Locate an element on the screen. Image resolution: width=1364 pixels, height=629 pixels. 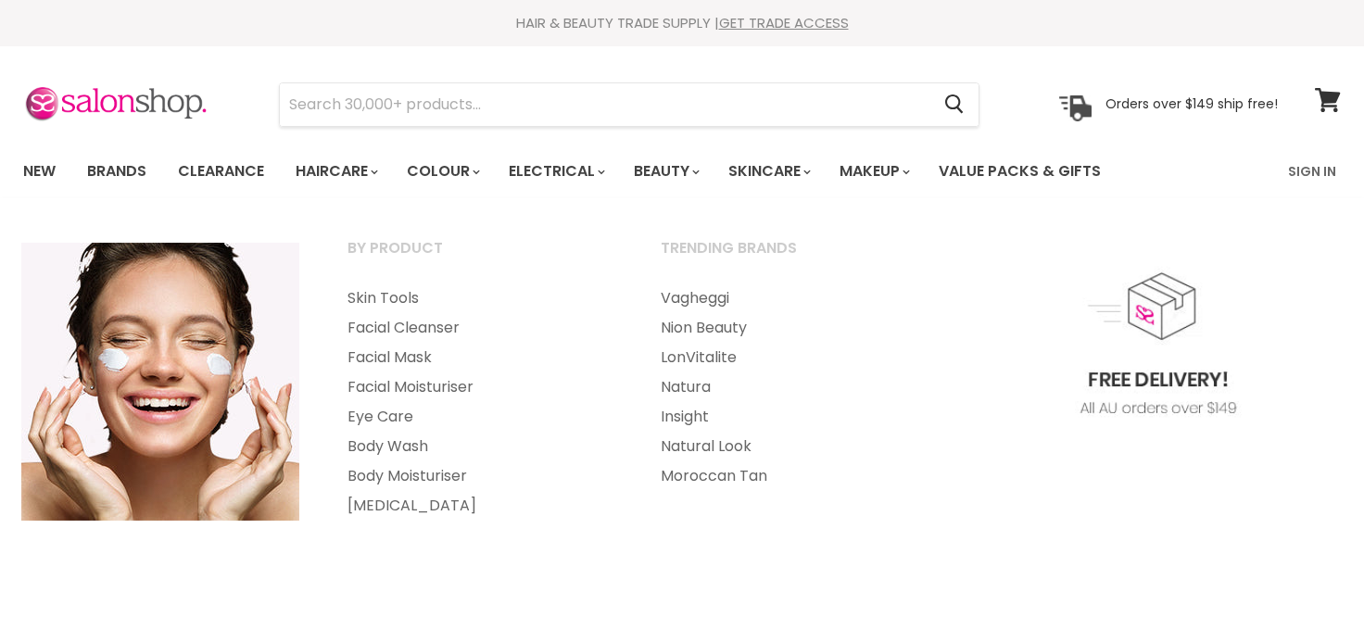
a: Beauty is located at coordinates (665, 171).